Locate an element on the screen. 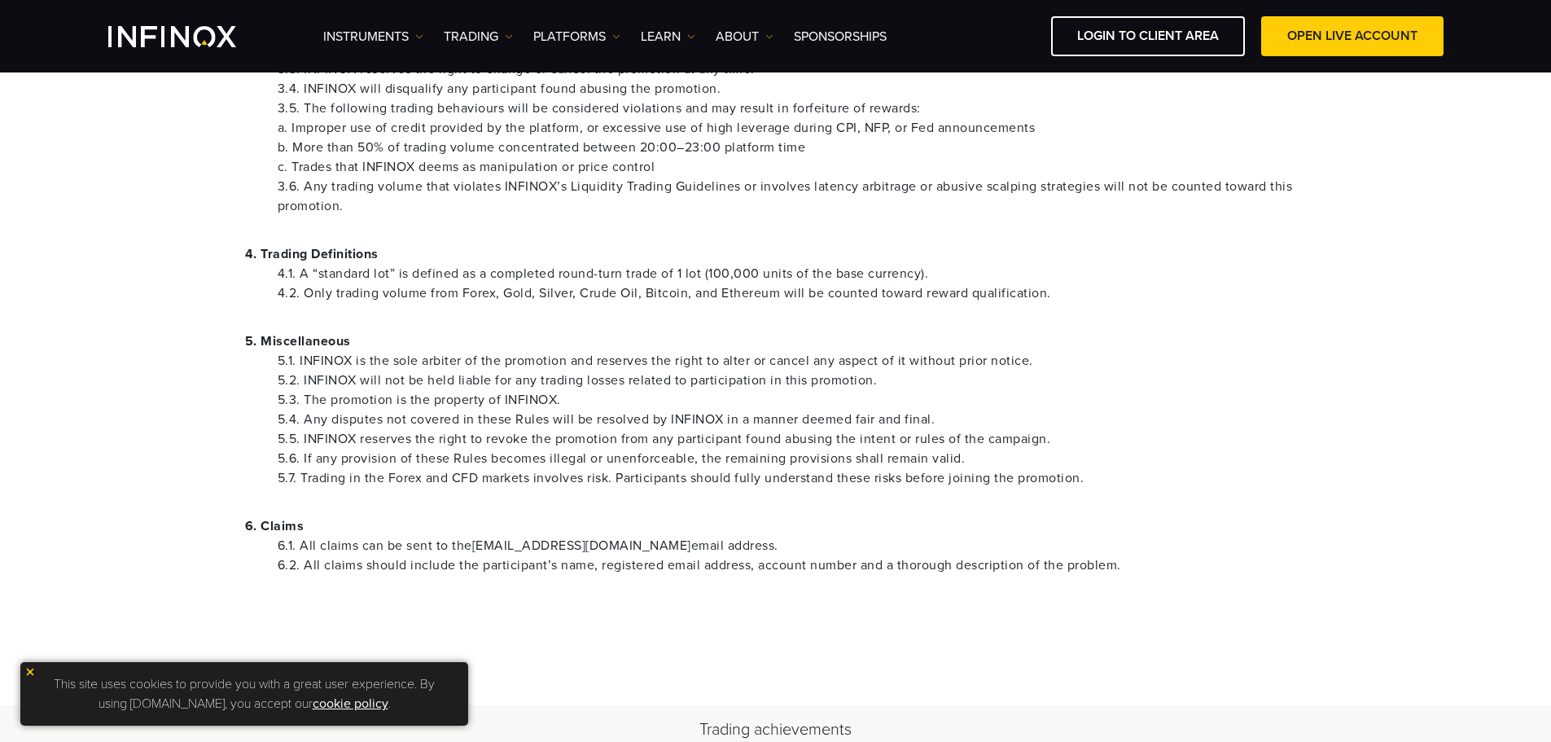  a: Learn is located at coordinates (667, 37).